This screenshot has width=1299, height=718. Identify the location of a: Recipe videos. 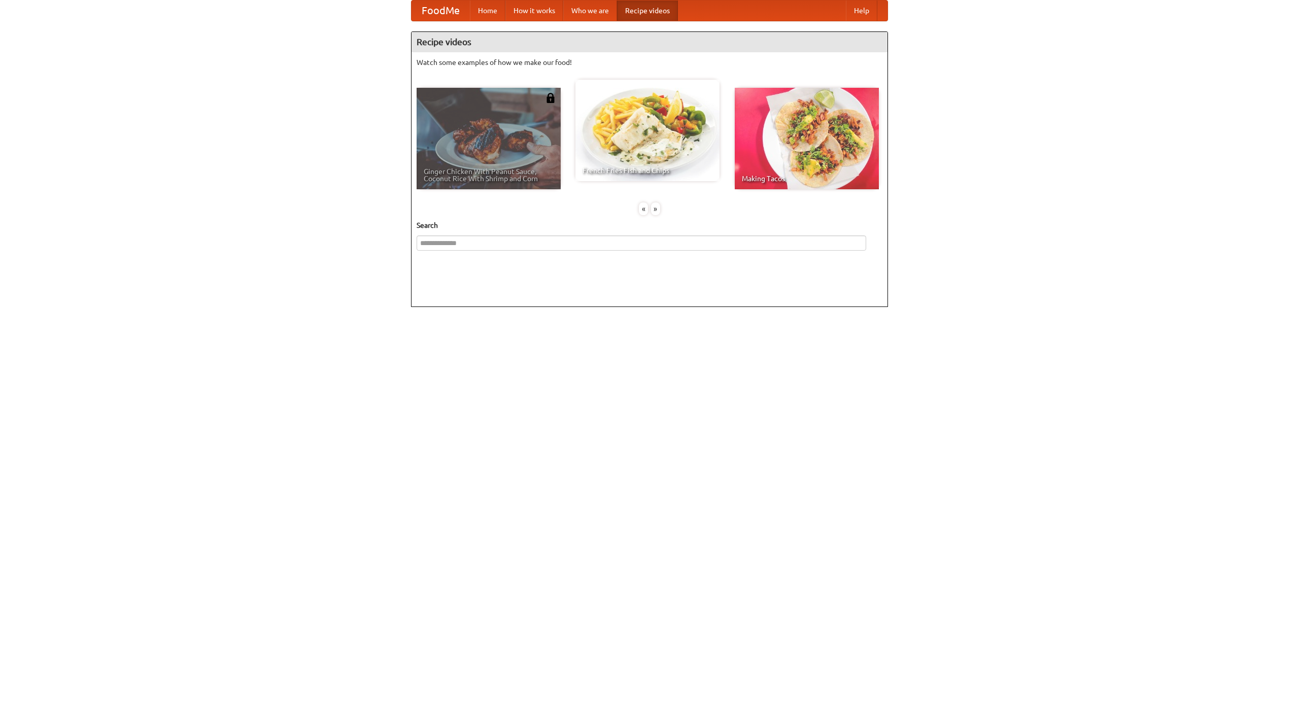
(648, 11).